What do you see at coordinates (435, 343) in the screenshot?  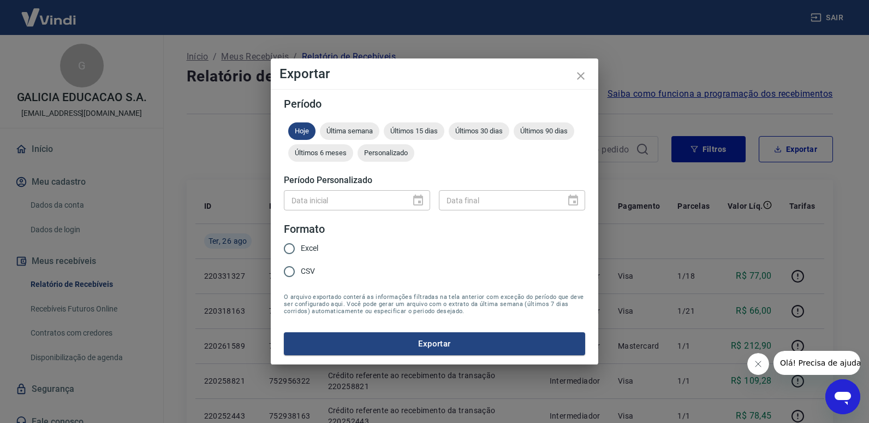 I see `button: Exportar` at bounding box center [435, 343].